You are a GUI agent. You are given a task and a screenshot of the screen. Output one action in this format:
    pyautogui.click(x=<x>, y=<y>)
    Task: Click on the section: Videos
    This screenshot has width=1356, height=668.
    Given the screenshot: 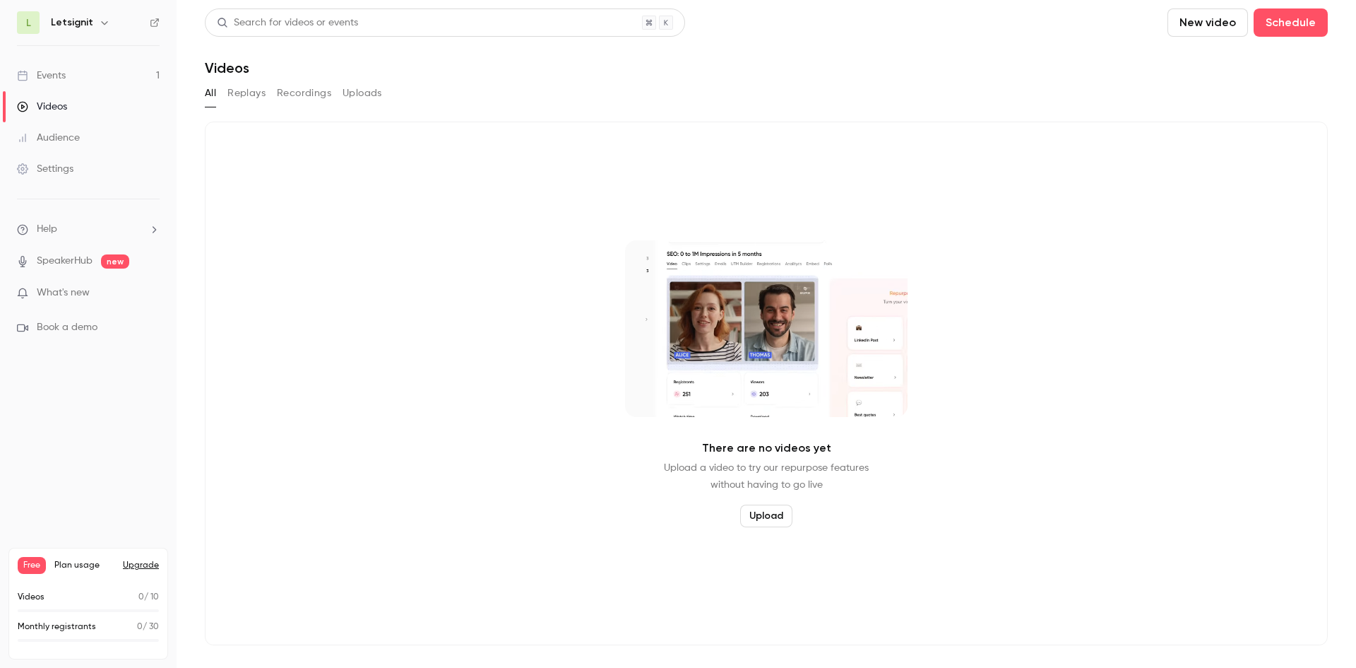 What is the action you would take?
    pyautogui.click(x=766, y=333)
    